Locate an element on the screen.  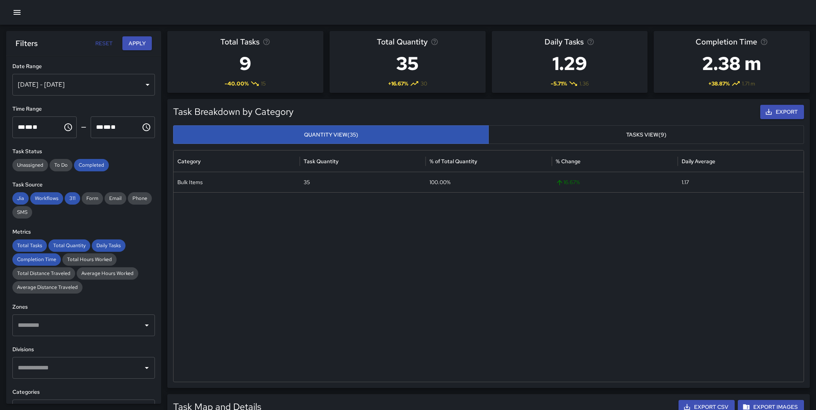
div: 100.00% is located at coordinates (489, 182).